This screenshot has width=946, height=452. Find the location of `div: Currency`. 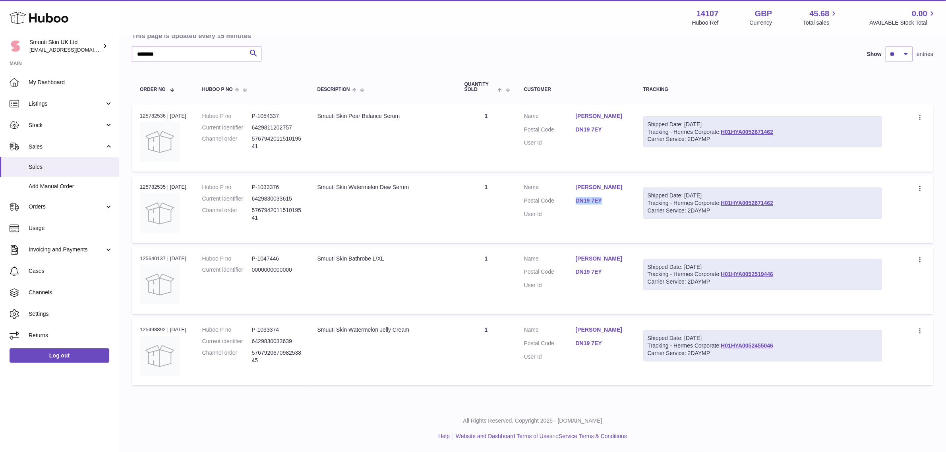

div: Currency is located at coordinates (761, 23).